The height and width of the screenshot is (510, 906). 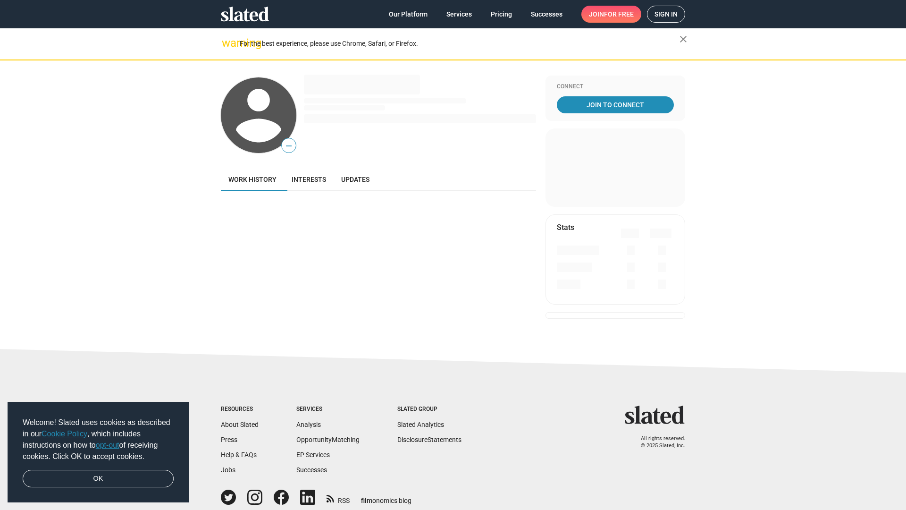 I want to click on span: Welcome! Slated uses cookies as described in our , which includes instructions on how to of recei..., so click(x=98, y=439).